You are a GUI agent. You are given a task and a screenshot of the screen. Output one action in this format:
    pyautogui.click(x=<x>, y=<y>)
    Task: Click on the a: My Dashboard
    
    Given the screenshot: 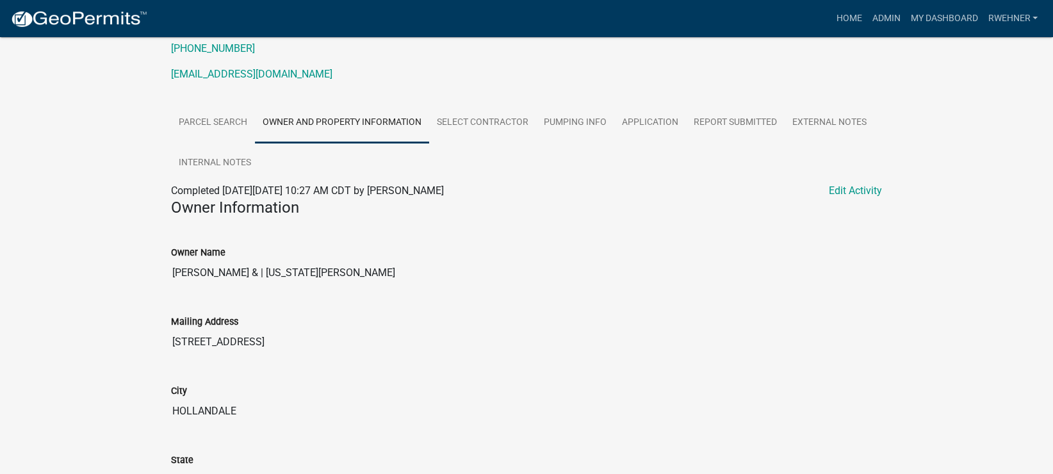 What is the action you would take?
    pyautogui.click(x=944, y=19)
    